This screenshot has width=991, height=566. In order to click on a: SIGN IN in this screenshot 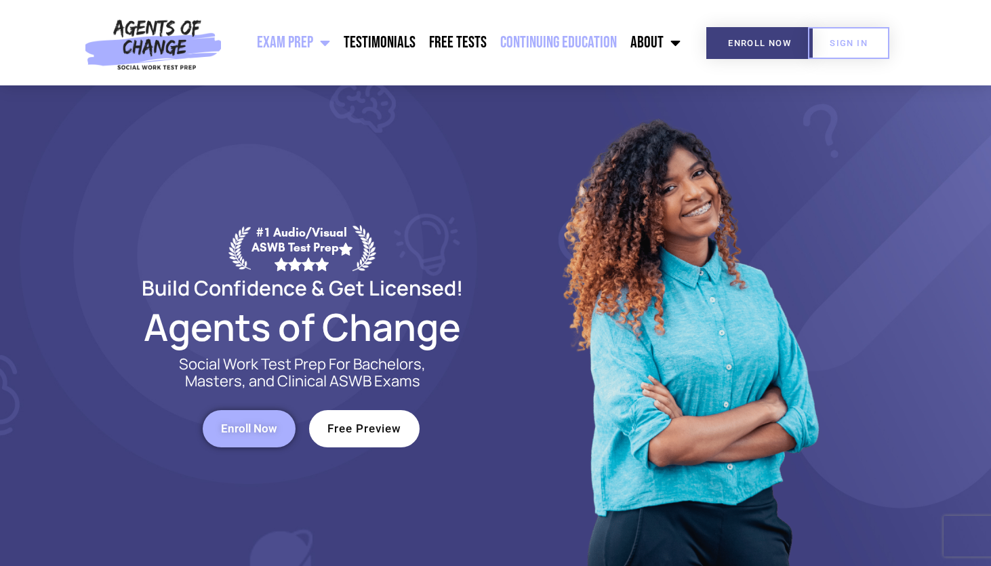, I will do `click(849, 43)`.